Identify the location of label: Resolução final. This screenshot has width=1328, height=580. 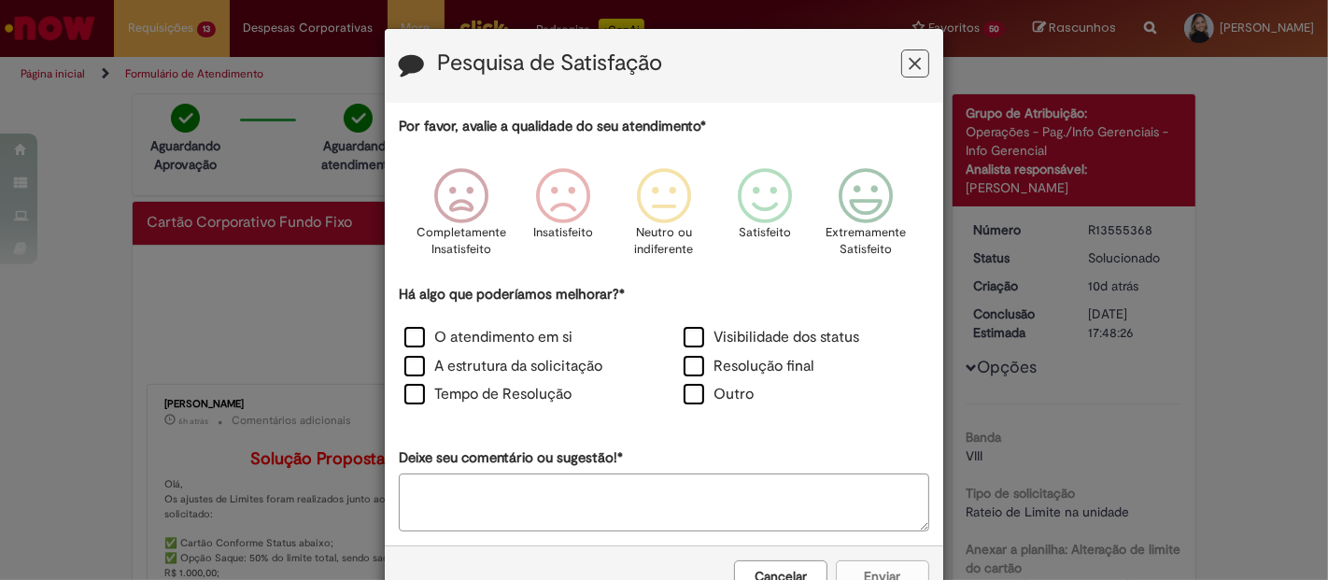
(749, 366).